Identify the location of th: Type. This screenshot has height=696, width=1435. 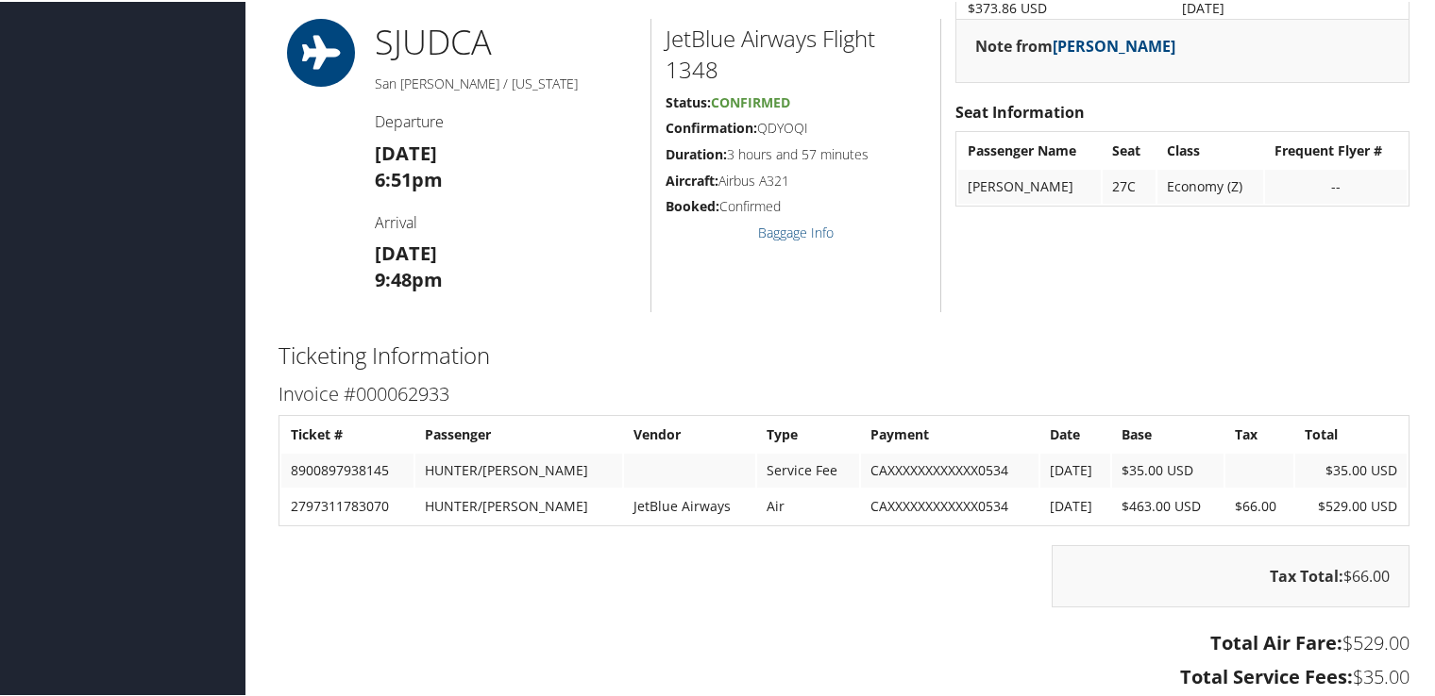
(808, 433).